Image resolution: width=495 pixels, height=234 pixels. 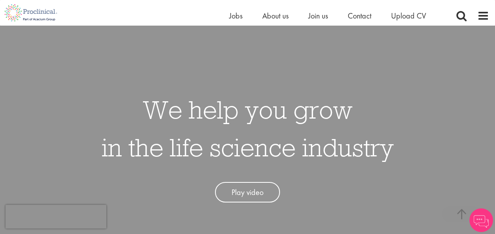 I want to click on a: Play video, so click(x=247, y=192).